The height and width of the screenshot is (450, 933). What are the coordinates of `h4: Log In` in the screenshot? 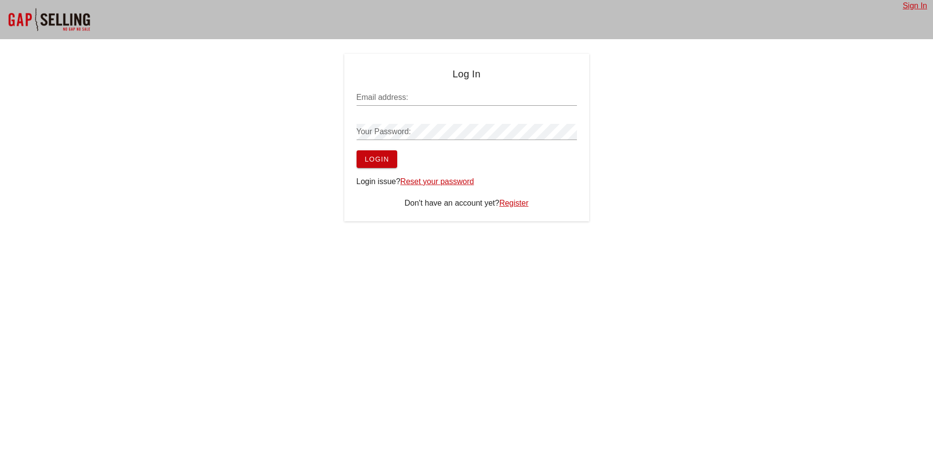 It's located at (467, 74).